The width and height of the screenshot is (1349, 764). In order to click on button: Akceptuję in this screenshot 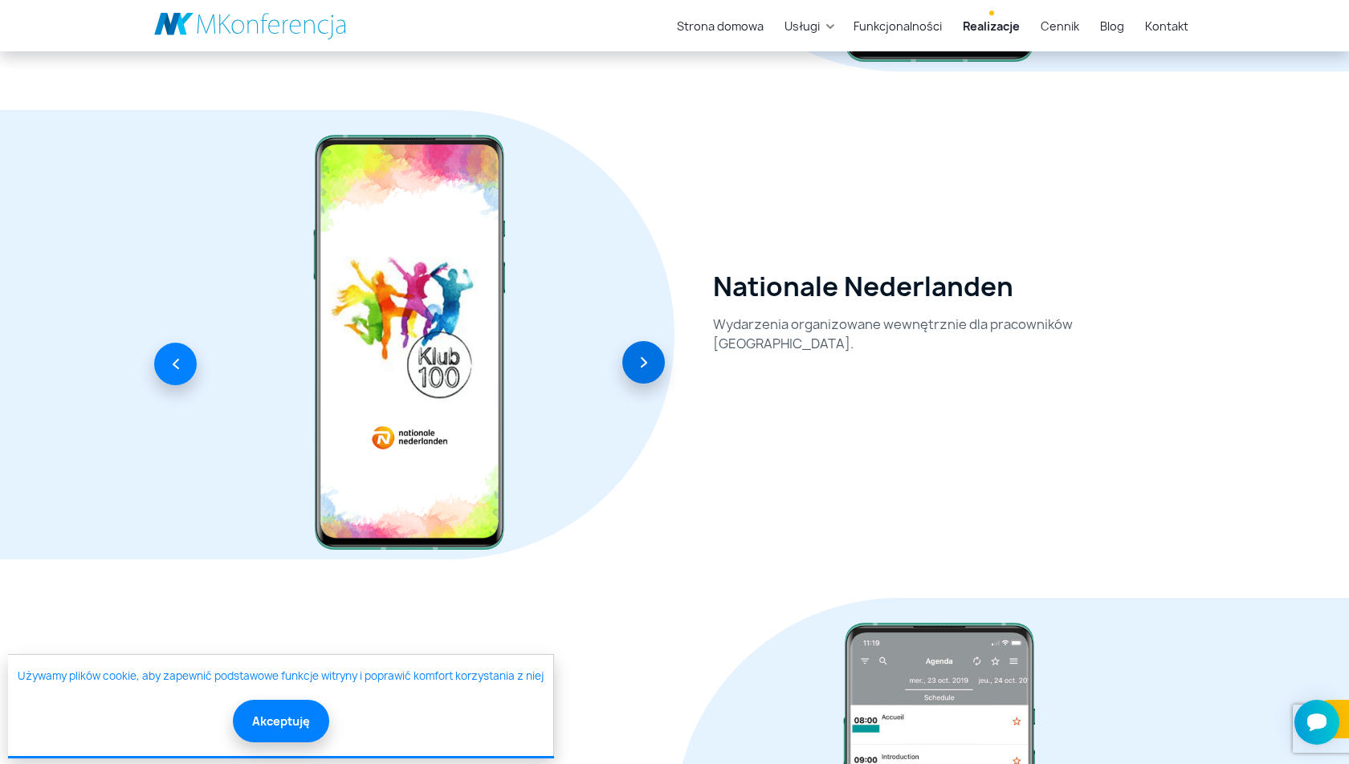, I will do `click(281, 721)`.